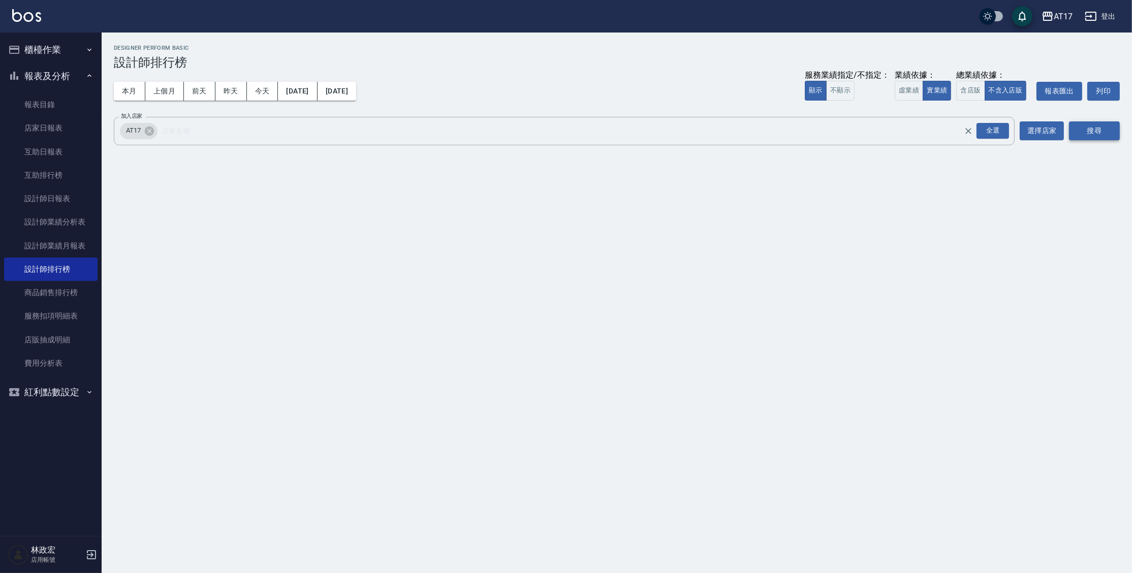 Image resolution: width=1132 pixels, height=573 pixels. I want to click on h2: Designer Perform Basic, so click(617, 48).